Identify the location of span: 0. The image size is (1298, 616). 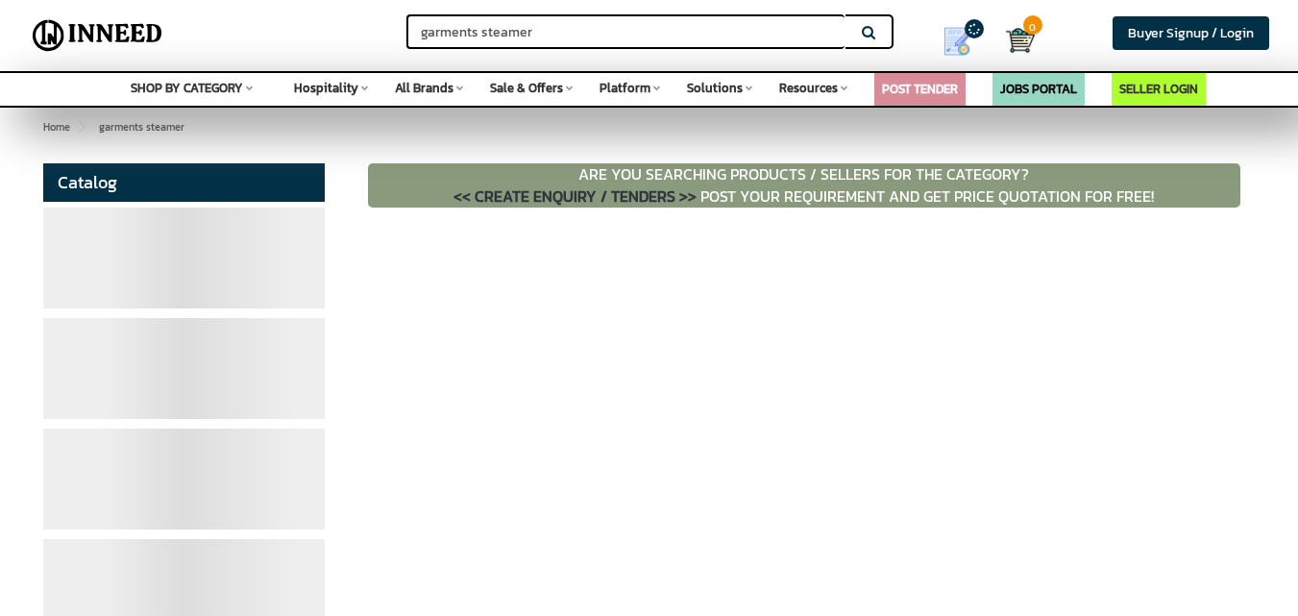
(1033, 25).